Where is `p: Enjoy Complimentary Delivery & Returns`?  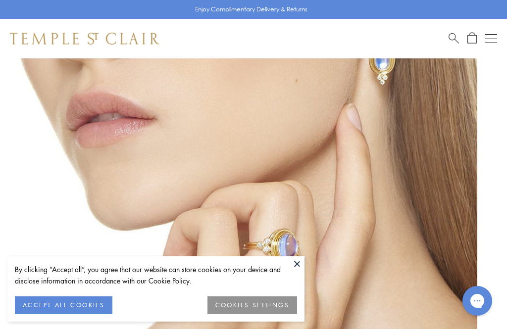
p: Enjoy Complimentary Delivery & Returns is located at coordinates (251, 9).